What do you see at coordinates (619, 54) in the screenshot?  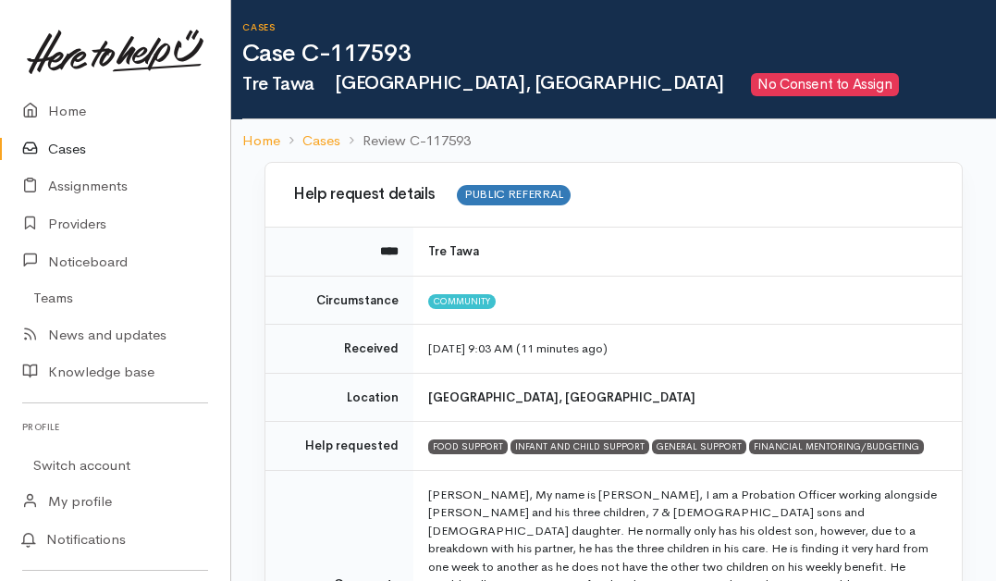 I see `h1: Case C-117593` at bounding box center [619, 54].